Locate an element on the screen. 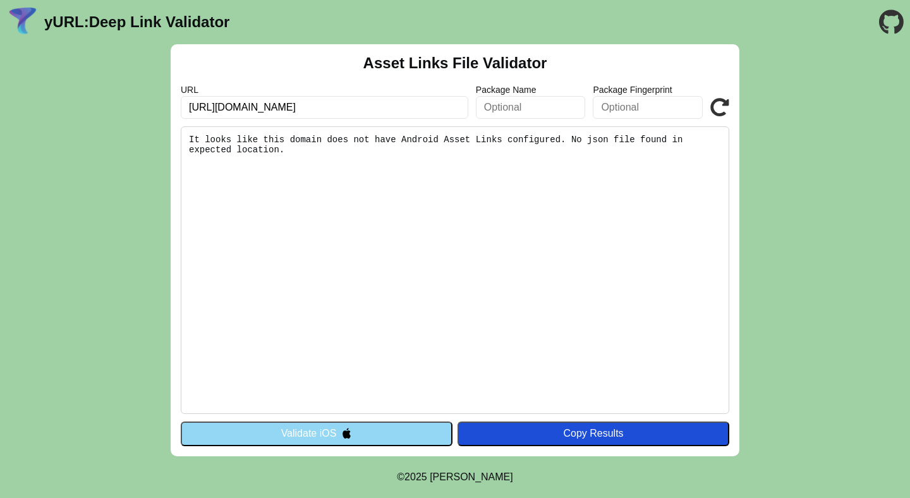 Image resolution: width=910 pixels, height=498 pixels. input: Required is located at coordinates (324, 107).